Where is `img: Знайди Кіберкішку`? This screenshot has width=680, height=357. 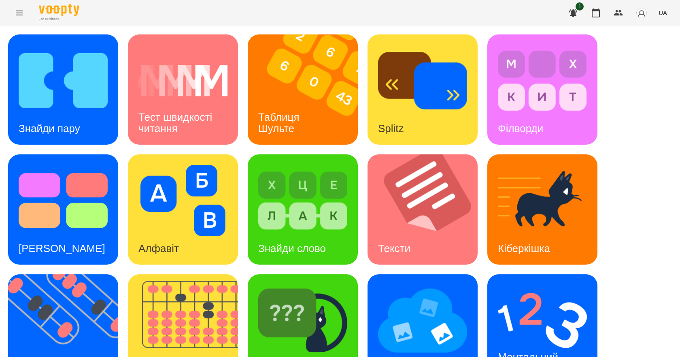
img: Знайди Кіберкішку is located at coordinates (303, 320).